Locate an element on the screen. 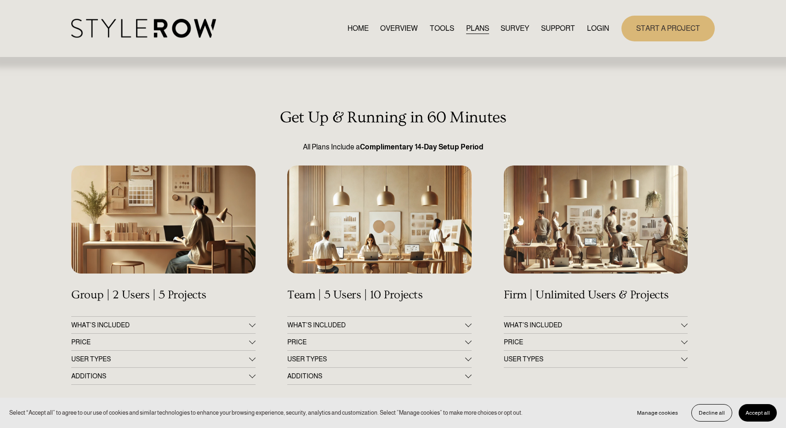 The width and height of the screenshot is (786, 428). a: TOOLS is located at coordinates (442, 28).